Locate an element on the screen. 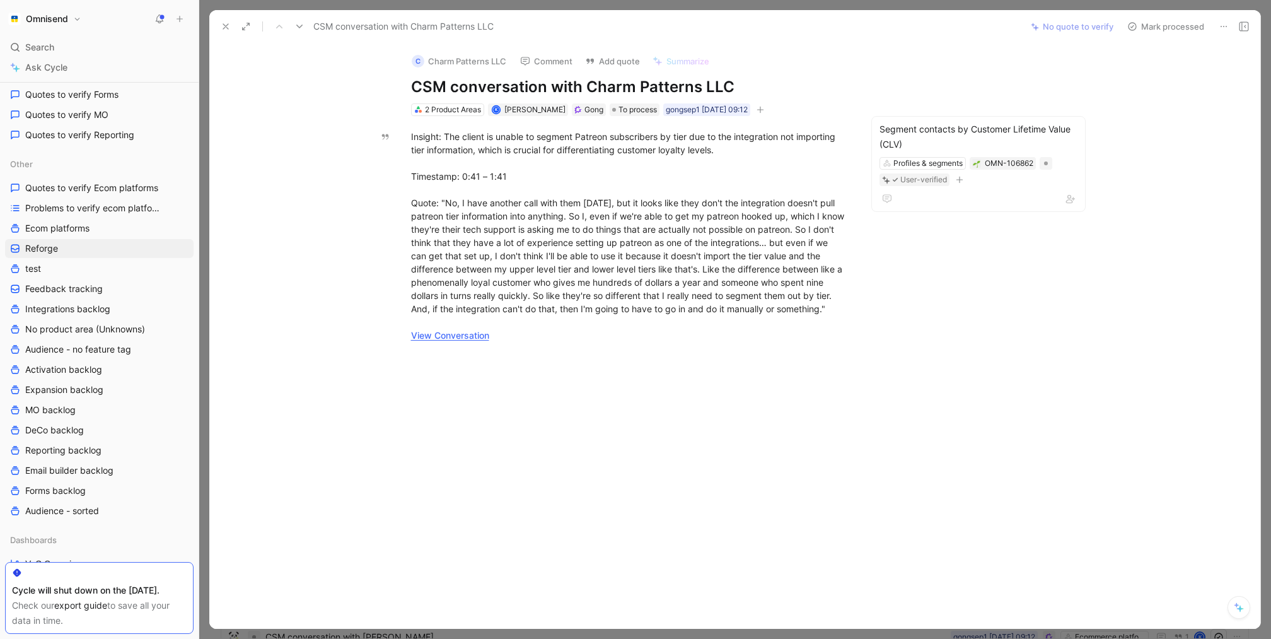 The width and height of the screenshot is (1271, 639). a: Expansion backlog is located at coordinates (99, 390).